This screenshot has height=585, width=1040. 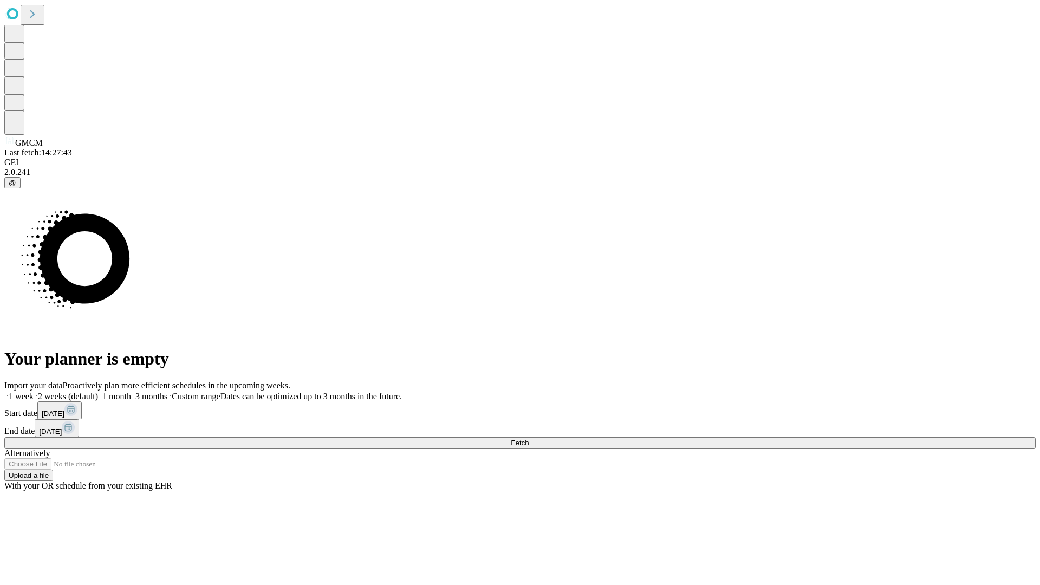 What do you see at coordinates (520, 410) in the screenshot?
I see `div: Start date` at bounding box center [520, 410].